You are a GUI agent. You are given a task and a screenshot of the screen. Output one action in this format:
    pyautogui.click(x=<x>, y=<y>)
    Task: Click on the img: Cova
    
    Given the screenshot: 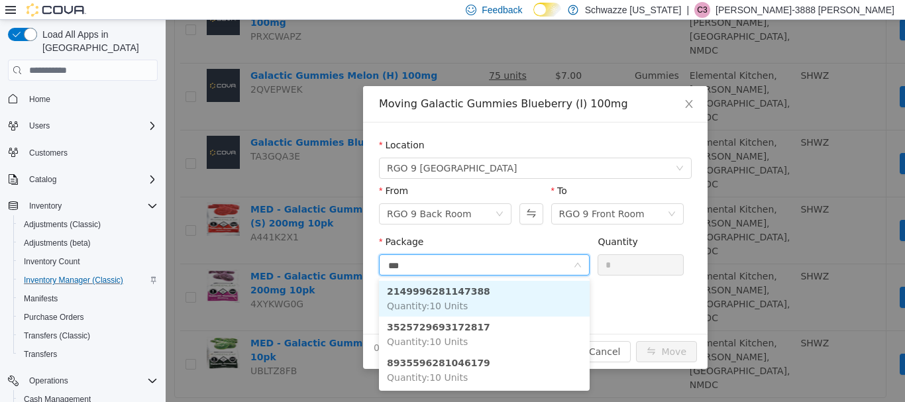 What is the action you would take?
    pyautogui.click(x=56, y=10)
    